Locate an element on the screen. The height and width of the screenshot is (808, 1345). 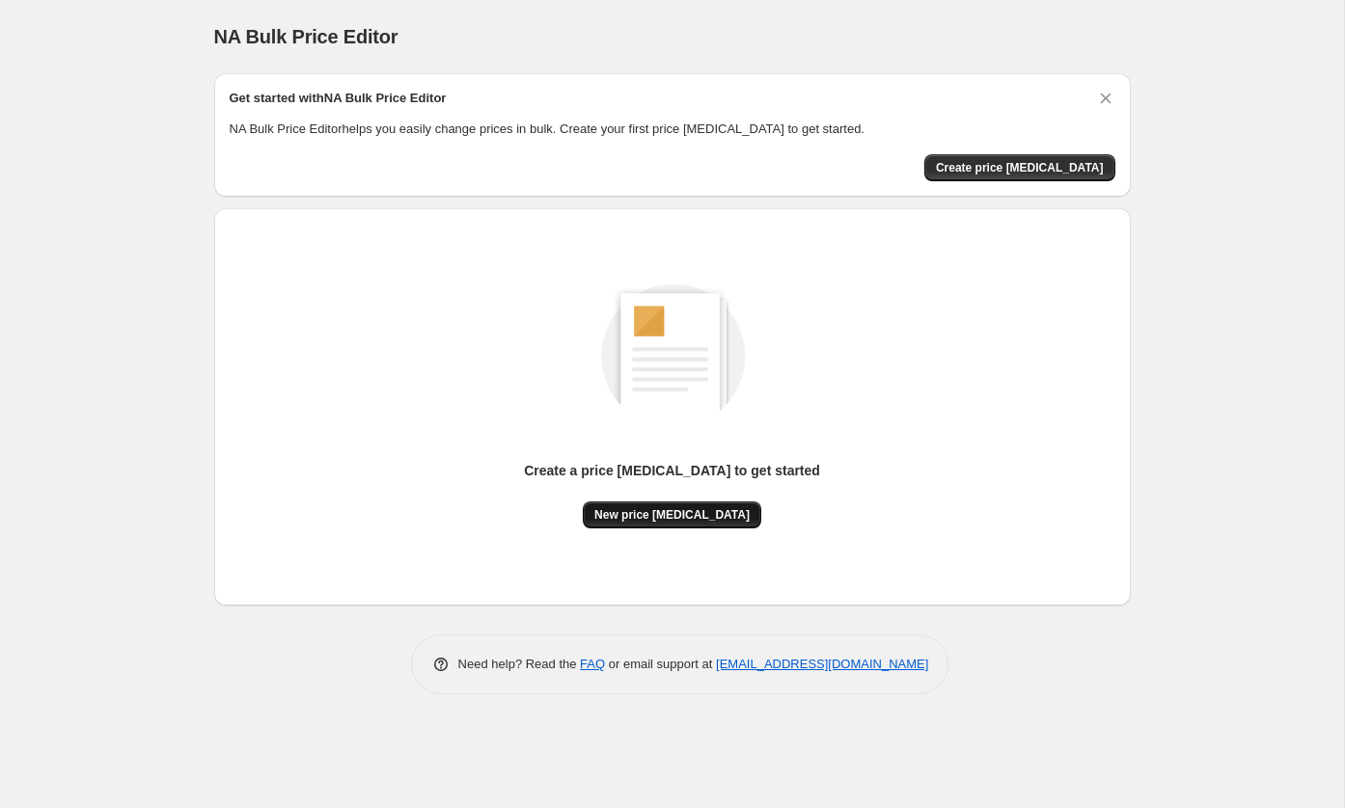
p: NA Bulk Price Editor helps you easily change prices in bulk. Create your first price [MEDICAL_DAT... is located at coordinates (672, 129).